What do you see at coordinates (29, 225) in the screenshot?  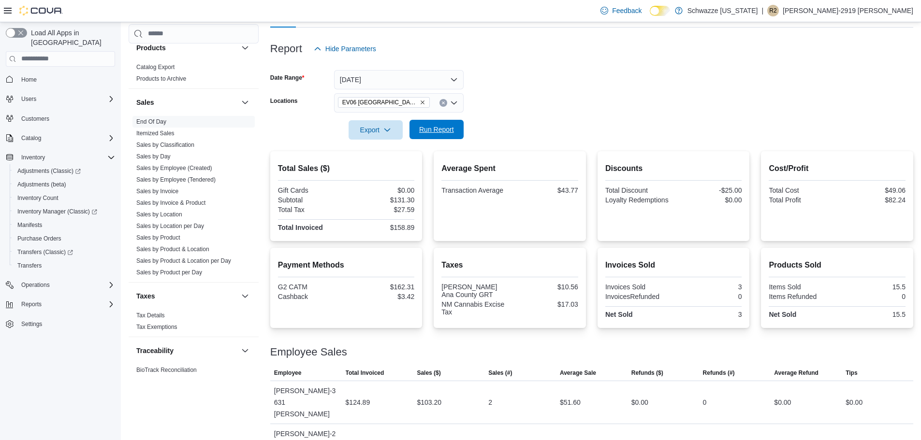 I see `a: Manifests` at bounding box center [29, 225].